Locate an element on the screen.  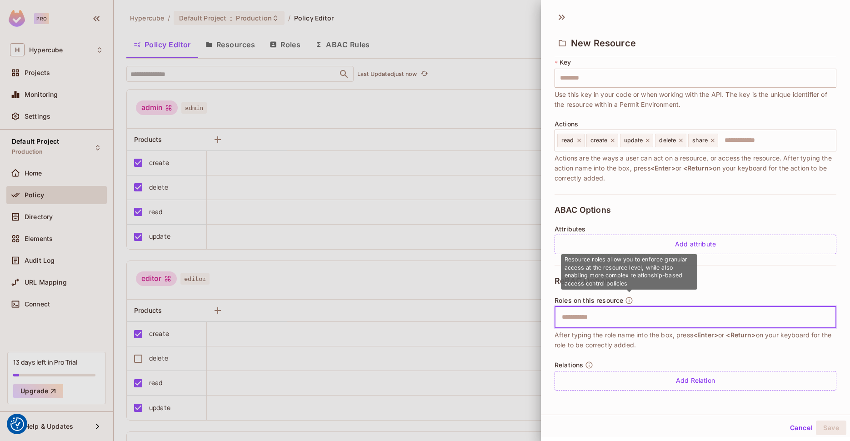
div: share is located at coordinates (703, 140).